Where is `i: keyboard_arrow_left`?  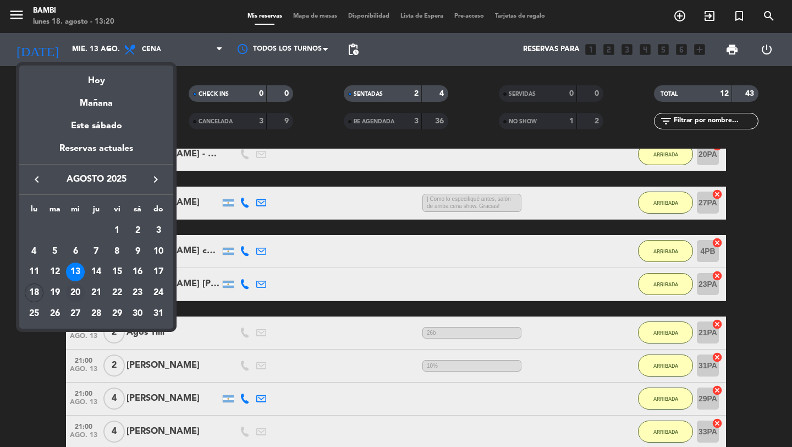
i: keyboard_arrow_left is located at coordinates (37, 179).